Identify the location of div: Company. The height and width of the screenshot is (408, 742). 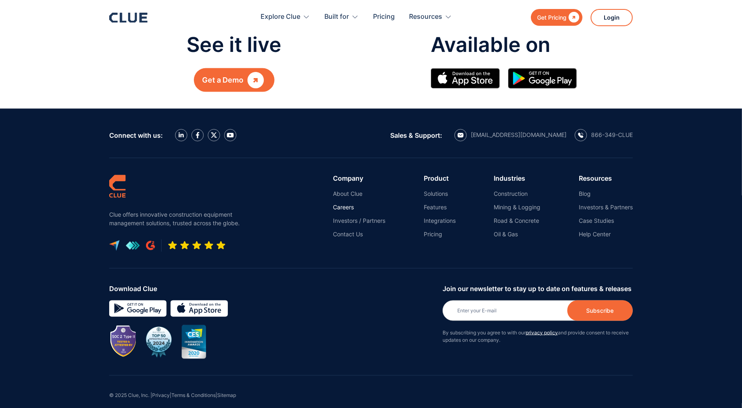
(360, 178).